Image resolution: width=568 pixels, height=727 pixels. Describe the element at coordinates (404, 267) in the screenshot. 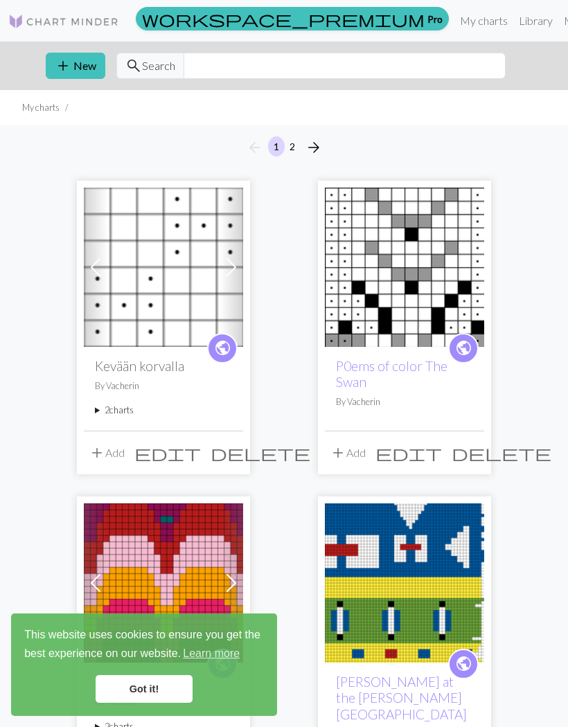

I see `img: W/O increases` at that location.